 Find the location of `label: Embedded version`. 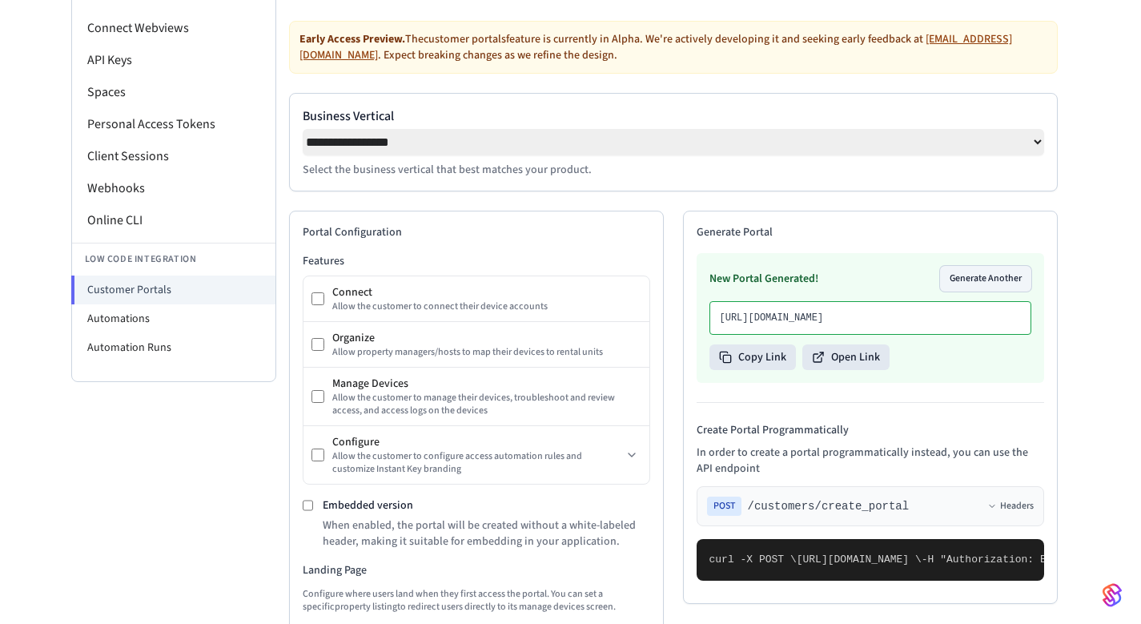

label: Embedded version is located at coordinates (368, 505).